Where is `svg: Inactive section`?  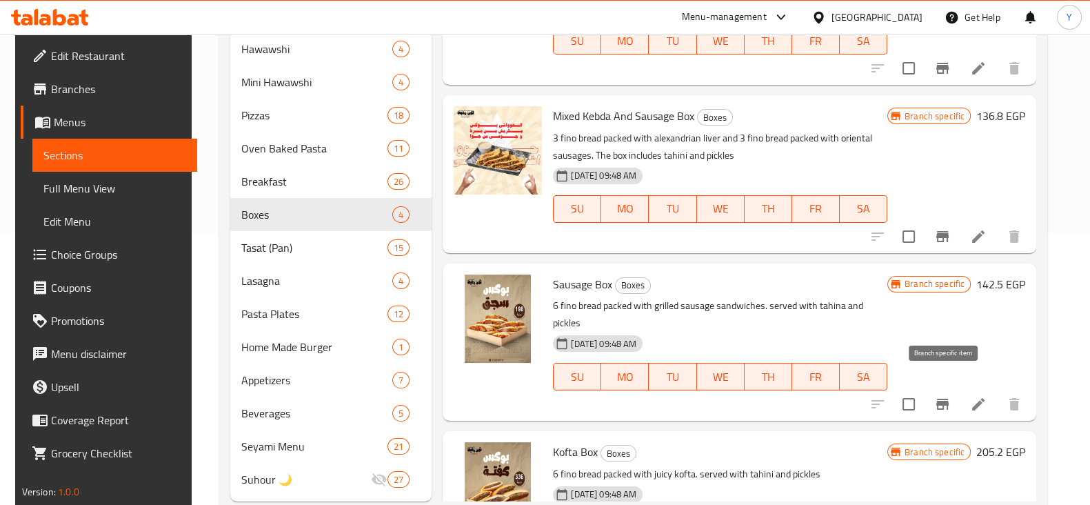 svg: Inactive section is located at coordinates (379, 479).